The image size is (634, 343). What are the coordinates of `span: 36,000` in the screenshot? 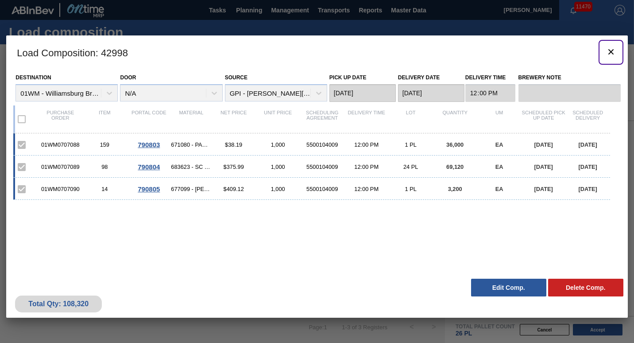 It's located at (455, 144).